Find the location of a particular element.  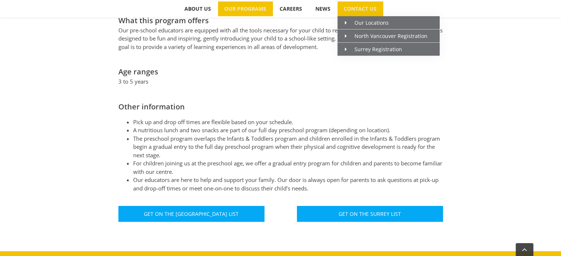

span: CONTACT US is located at coordinates (360, 9).